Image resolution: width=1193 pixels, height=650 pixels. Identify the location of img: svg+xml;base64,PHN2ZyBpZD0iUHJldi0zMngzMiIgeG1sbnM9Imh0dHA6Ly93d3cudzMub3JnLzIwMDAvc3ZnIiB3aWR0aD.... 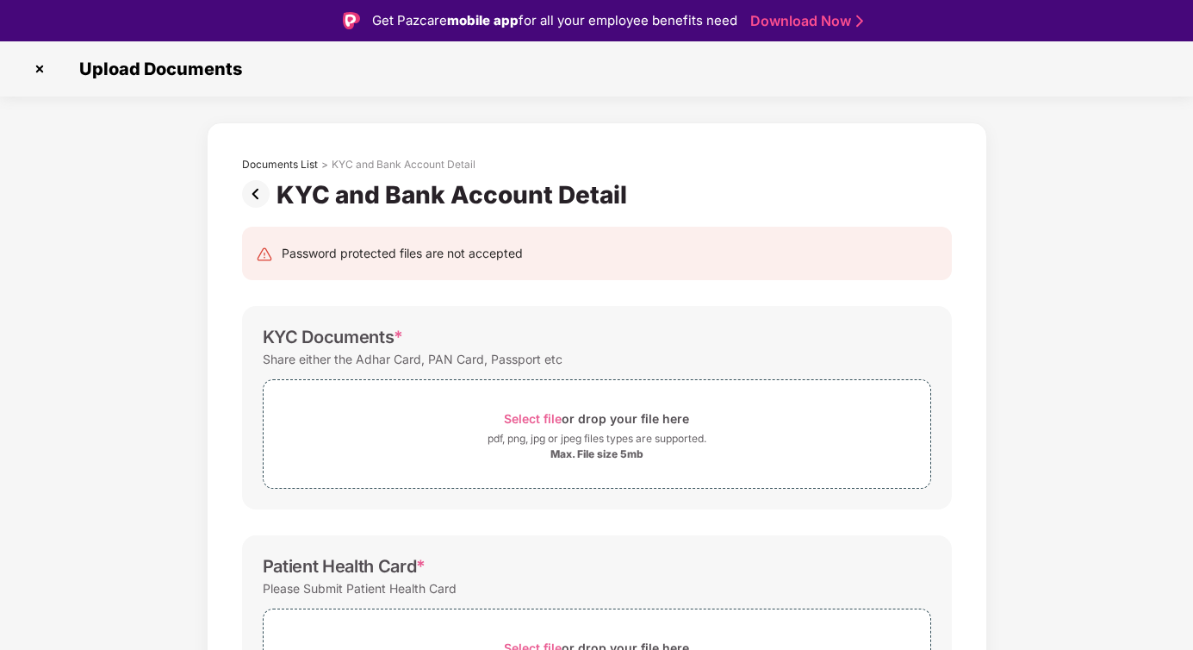
(259, 194).